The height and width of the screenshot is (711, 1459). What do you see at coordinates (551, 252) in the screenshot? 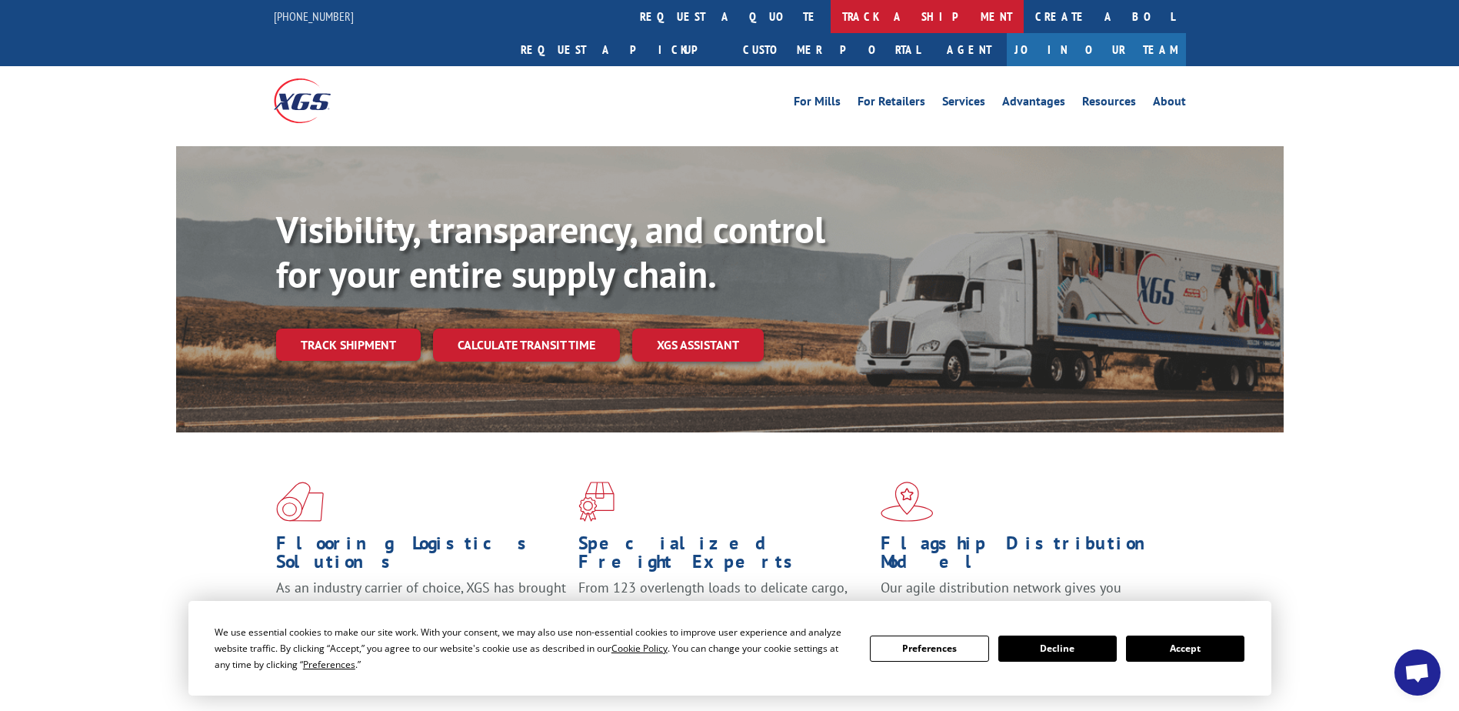
I see `b: Visibility, transparency, and control for your entire supply chain.` at bounding box center [551, 252].